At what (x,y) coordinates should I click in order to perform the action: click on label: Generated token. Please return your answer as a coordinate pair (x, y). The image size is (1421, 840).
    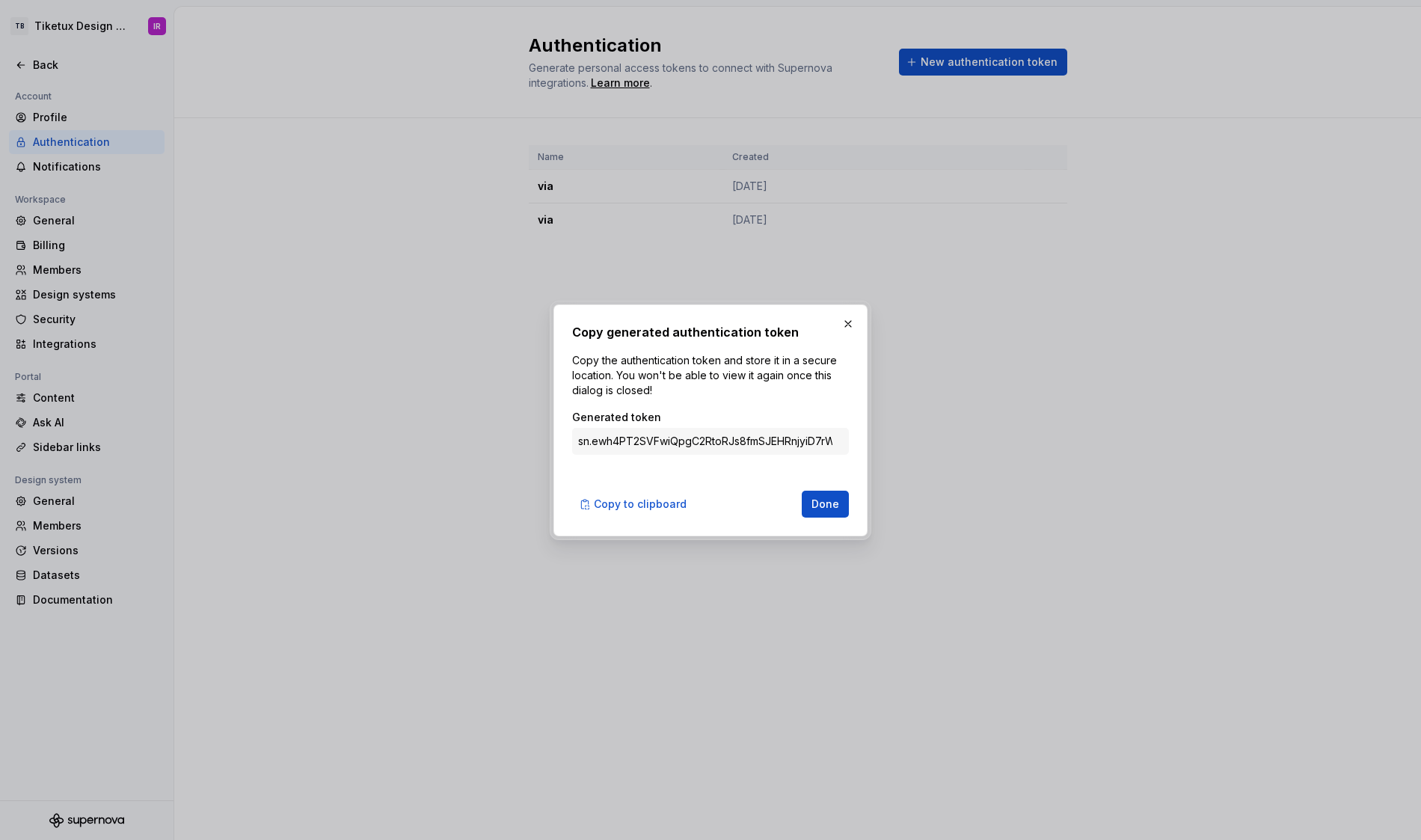
    Looking at the image, I should click on (616, 417).